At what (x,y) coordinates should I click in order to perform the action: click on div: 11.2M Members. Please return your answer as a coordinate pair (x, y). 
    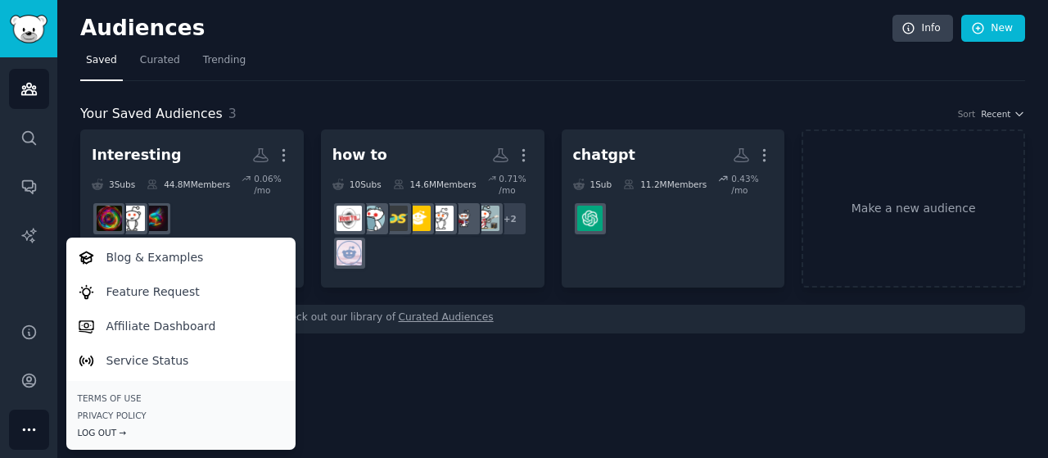
    Looking at the image, I should click on (665, 184).